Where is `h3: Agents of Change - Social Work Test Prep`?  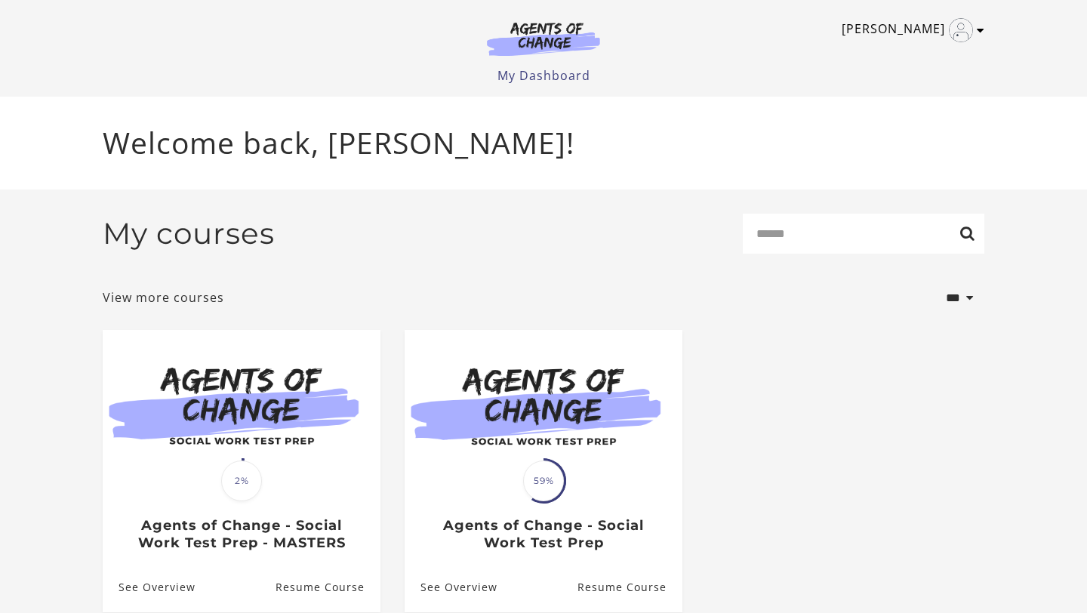 h3: Agents of Change - Social Work Test Prep is located at coordinates (543, 534).